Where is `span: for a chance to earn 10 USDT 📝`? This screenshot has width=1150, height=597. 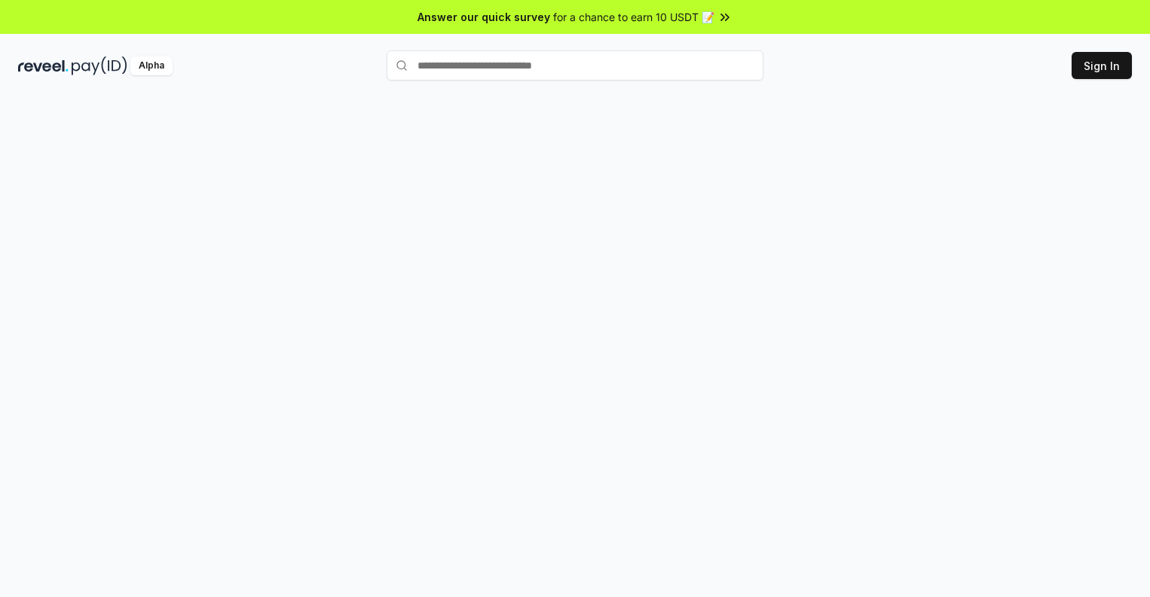 span: for a chance to earn 10 USDT 📝 is located at coordinates (634, 17).